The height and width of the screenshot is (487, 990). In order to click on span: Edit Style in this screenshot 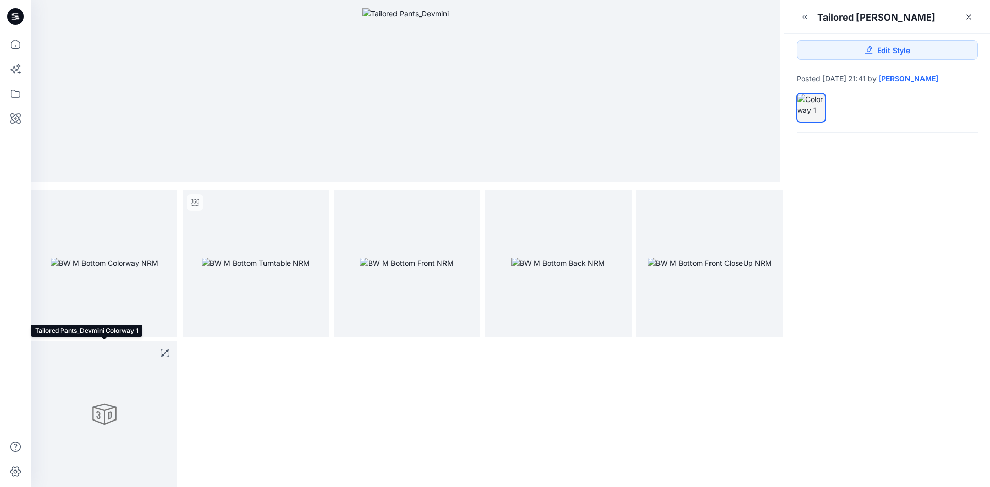, I will do `click(893, 50)`.